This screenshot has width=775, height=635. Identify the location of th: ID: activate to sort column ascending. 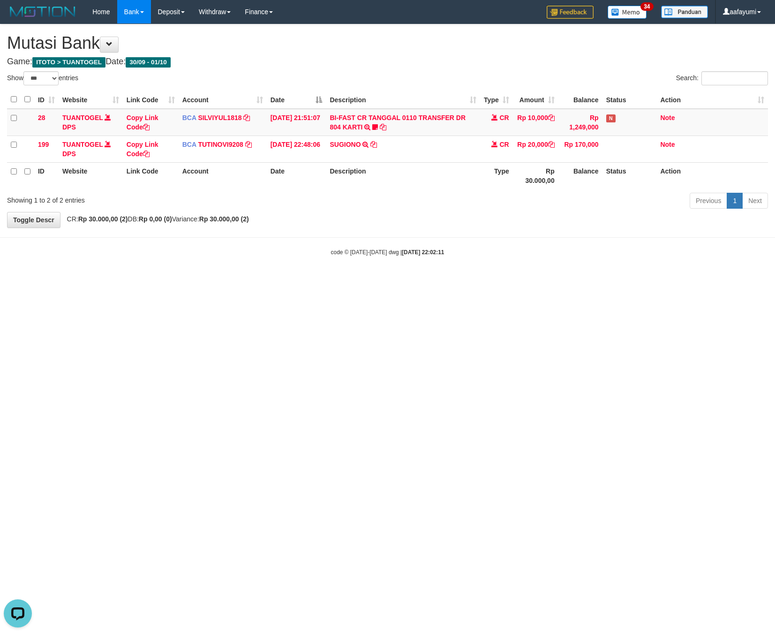
(46, 99).